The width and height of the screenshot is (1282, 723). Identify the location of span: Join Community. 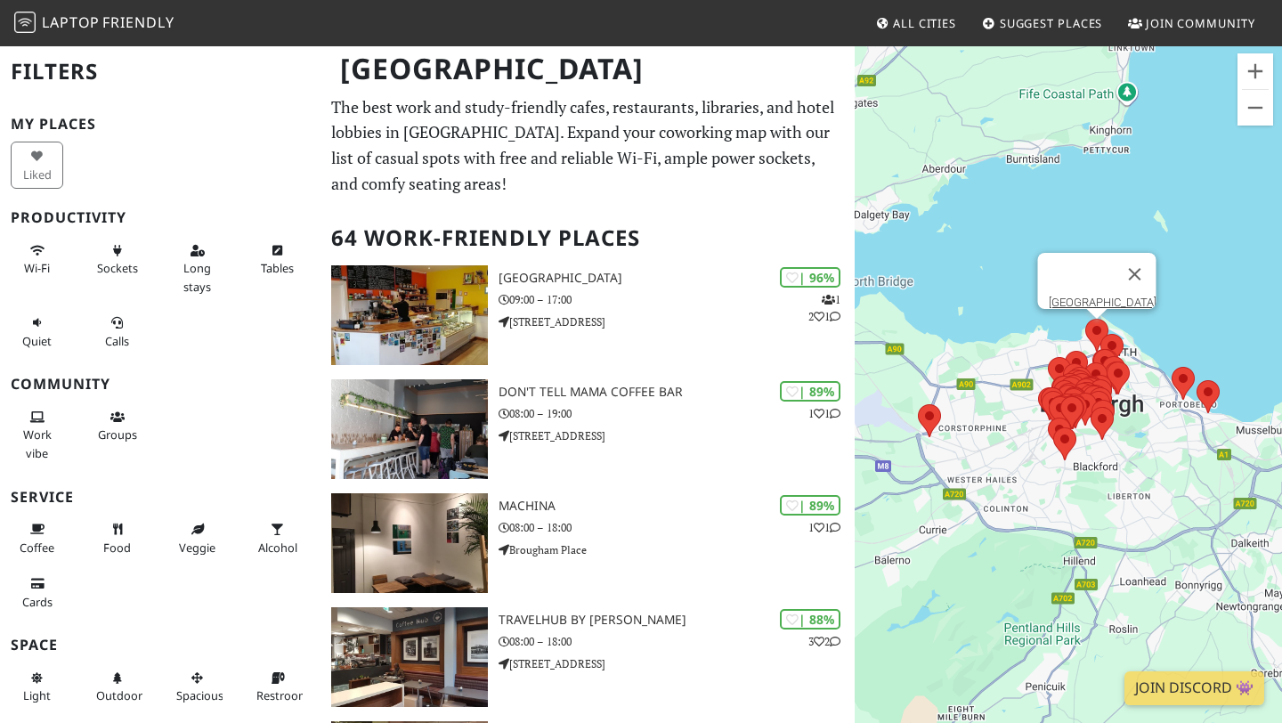
(1200, 23).